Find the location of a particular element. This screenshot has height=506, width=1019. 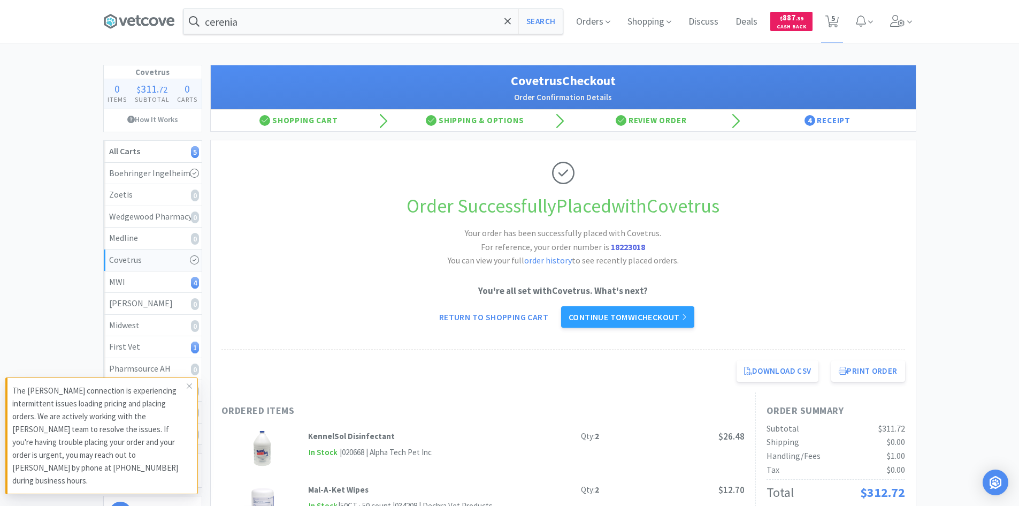

a: Deals is located at coordinates (746, 22).